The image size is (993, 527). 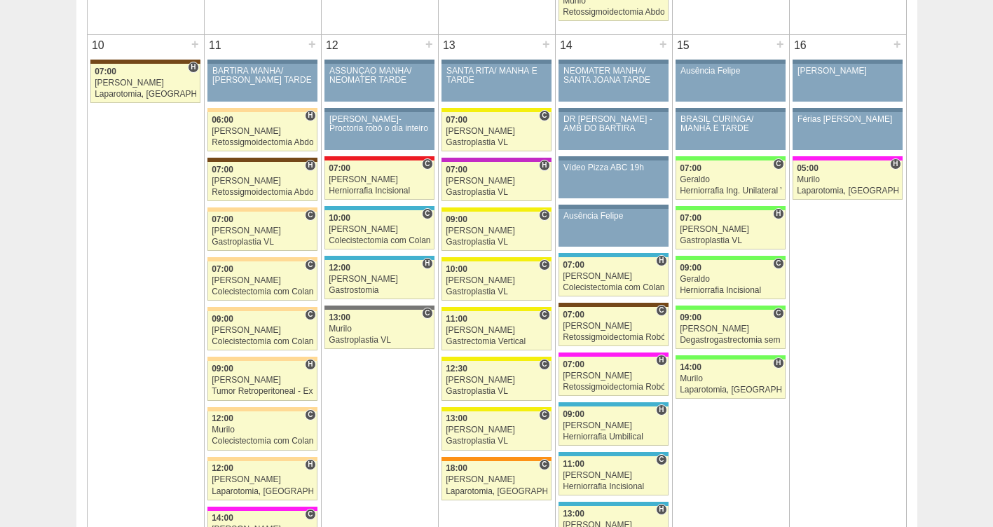 I want to click on span: 11:00, so click(x=456, y=319).